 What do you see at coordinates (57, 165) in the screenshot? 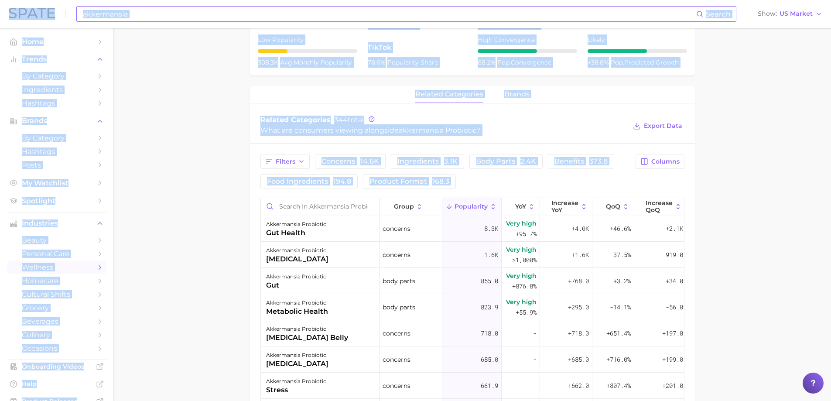
I see `a: Posts` at bounding box center [57, 165].